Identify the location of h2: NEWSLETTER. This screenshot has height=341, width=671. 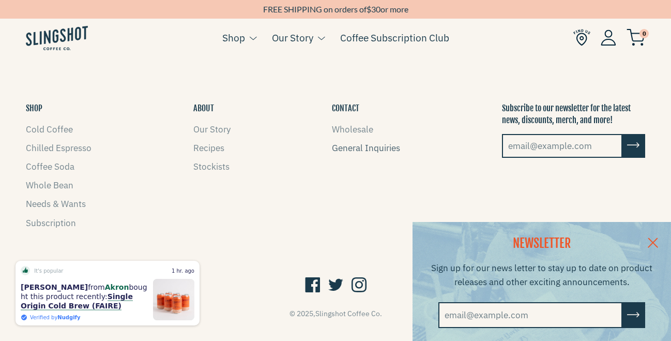
(542, 243).